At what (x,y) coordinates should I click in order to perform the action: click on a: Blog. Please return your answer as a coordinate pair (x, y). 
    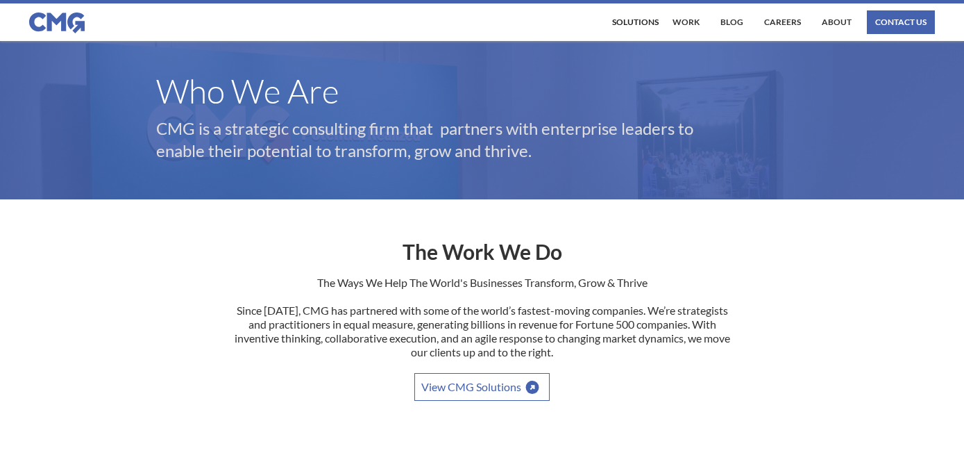
    Looking at the image, I should click on (732, 22).